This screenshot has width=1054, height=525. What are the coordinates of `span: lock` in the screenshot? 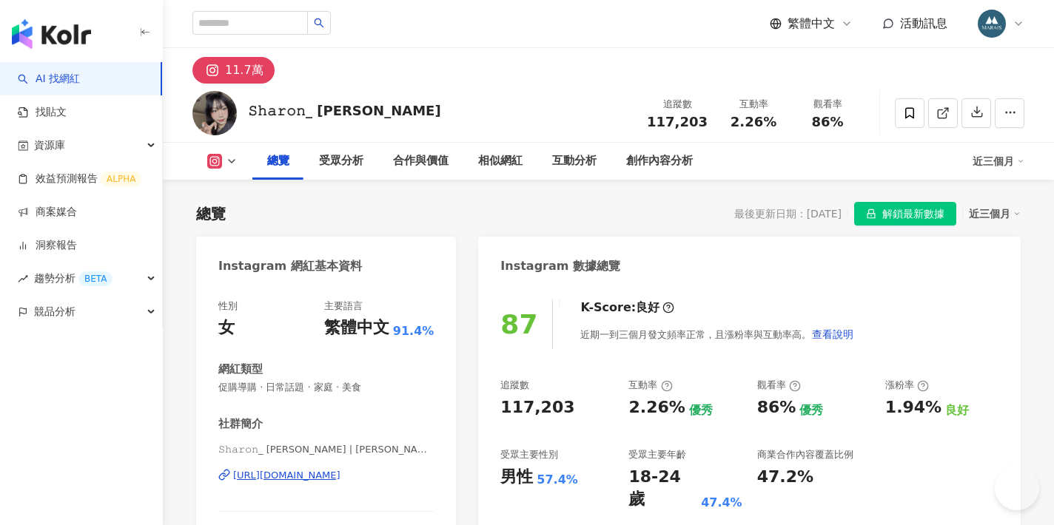 It's located at (871, 214).